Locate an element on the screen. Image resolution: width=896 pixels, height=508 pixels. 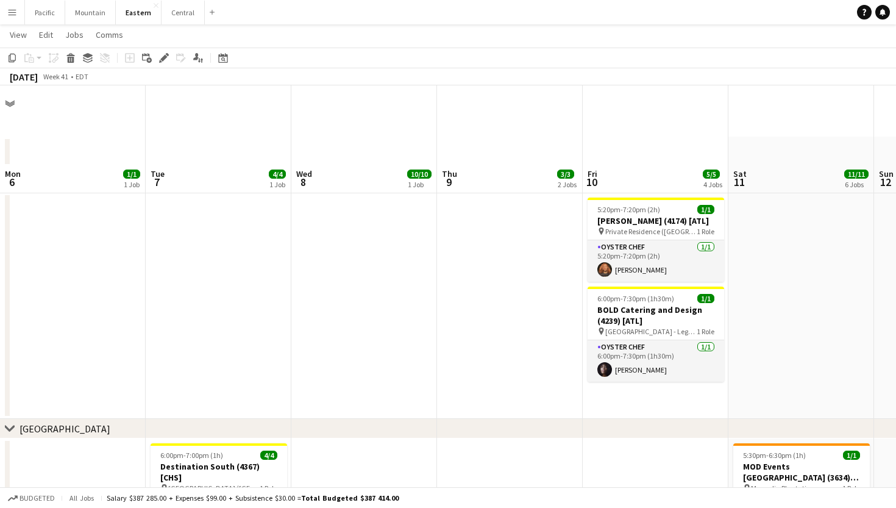
button: Central is located at coordinates (183, 12).